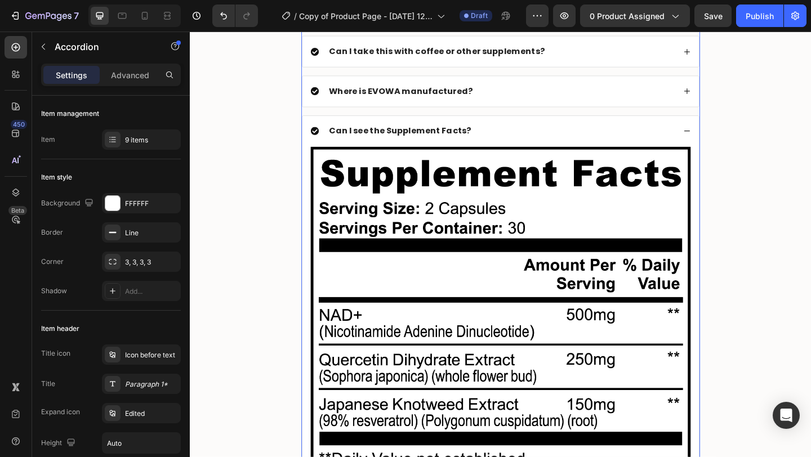  I want to click on div: Line, so click(151, 233).